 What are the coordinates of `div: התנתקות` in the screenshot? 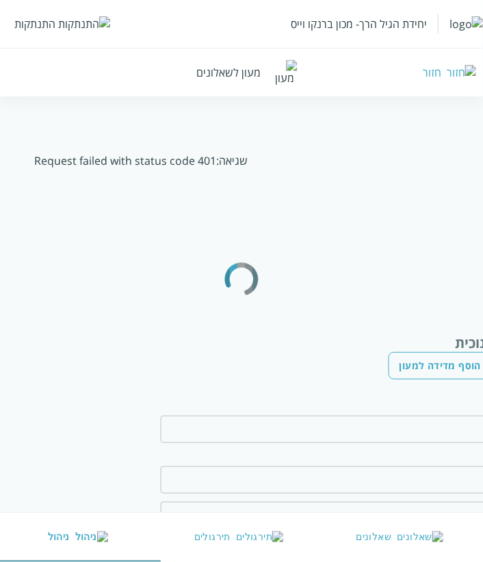 It's located at (35, 24).